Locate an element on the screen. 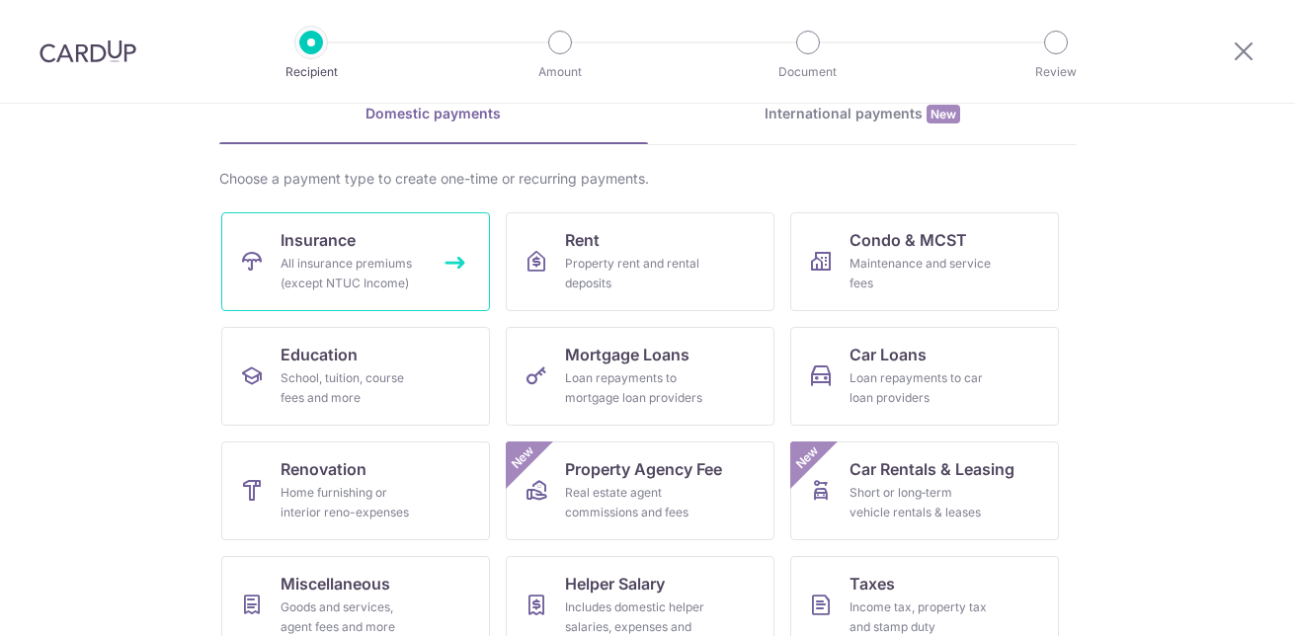 This screenshot has height=636, width=1295. div: International payments is located at coordinates (862, 114).